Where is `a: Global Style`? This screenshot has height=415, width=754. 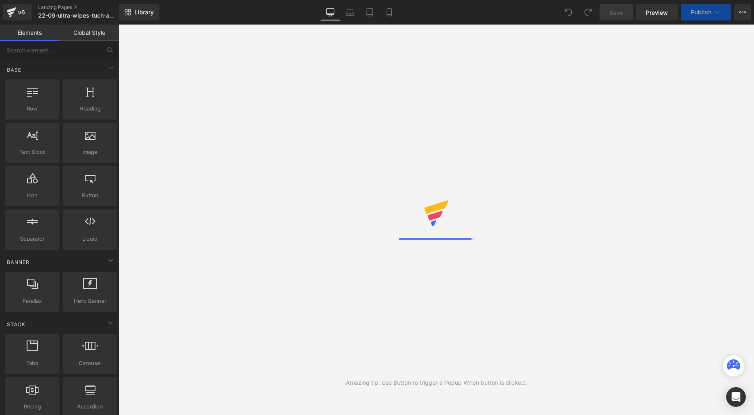
a: Global Style is located at coordinates (89, 33).